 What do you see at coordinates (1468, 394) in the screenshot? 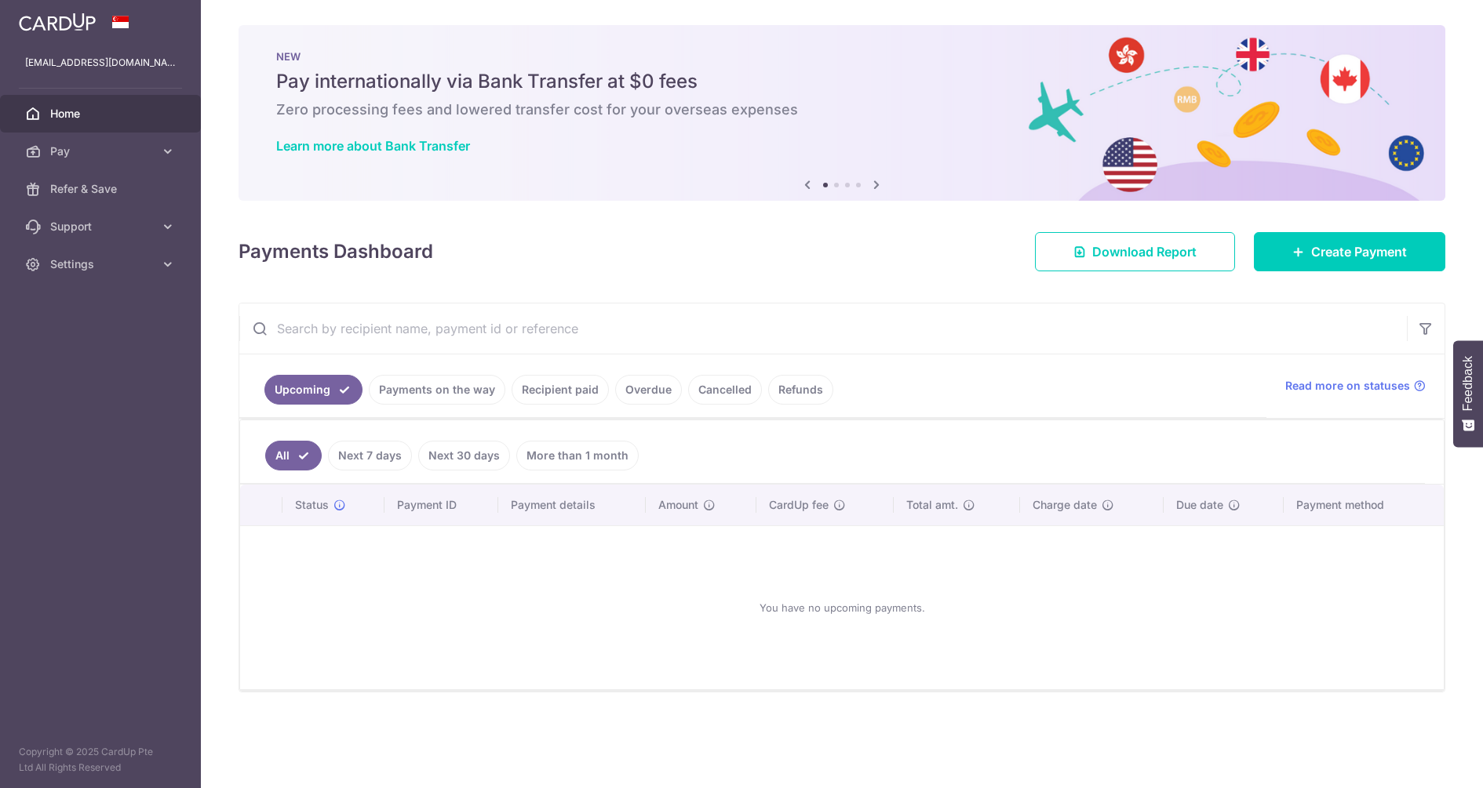
I see `button: Feedback - Show survey` at bounding box center [1468, 394].